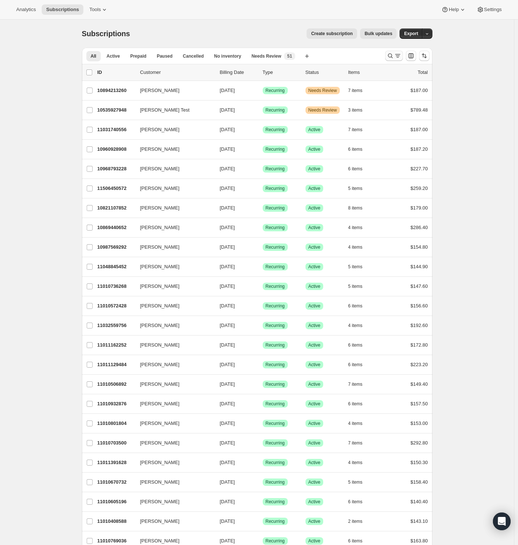 This screenshot has width=518, height=545. Describe the element at coordinates (116, 443) in the screenshot. I see `p: 11010703500` at that location.